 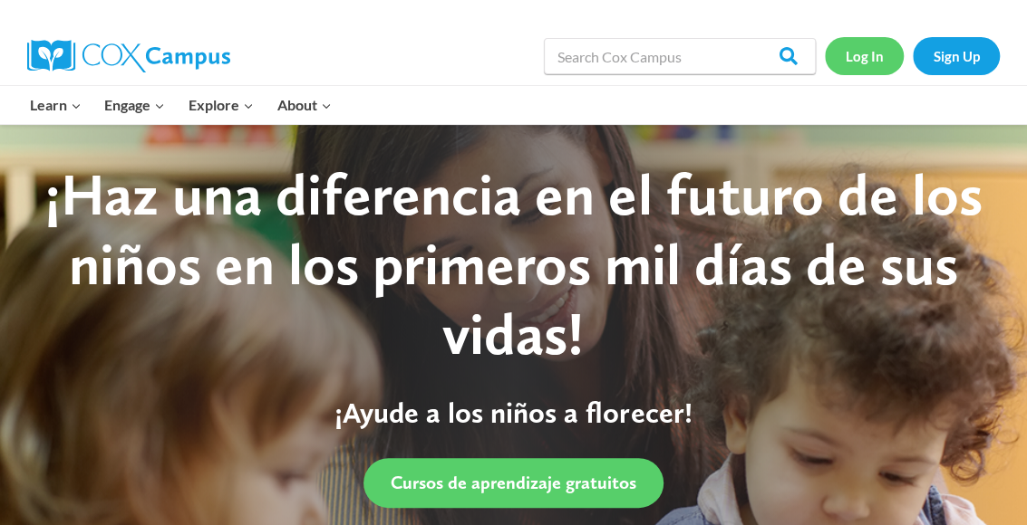 What do you see at coordinates (180, 105) in the screenshot?
I see `nav: Primary Navigation` at bounding box center [180, 105].